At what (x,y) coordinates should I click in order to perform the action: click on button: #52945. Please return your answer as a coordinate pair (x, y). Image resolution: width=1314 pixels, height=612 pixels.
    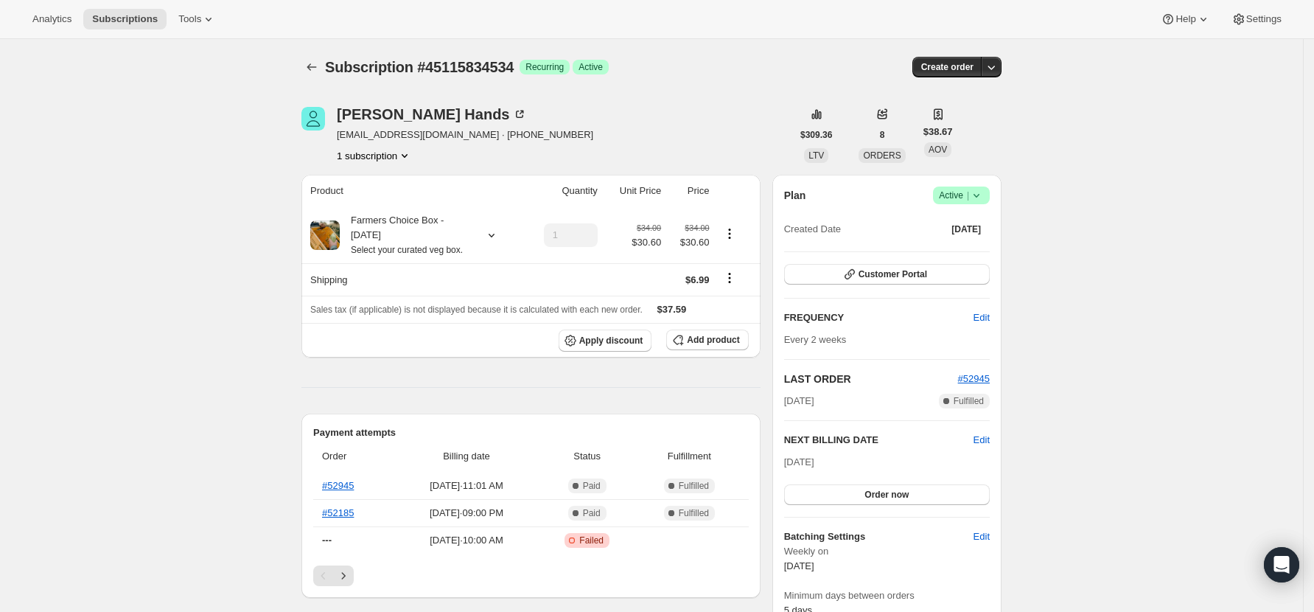
    Looking at the image, I should click on (973, 379).